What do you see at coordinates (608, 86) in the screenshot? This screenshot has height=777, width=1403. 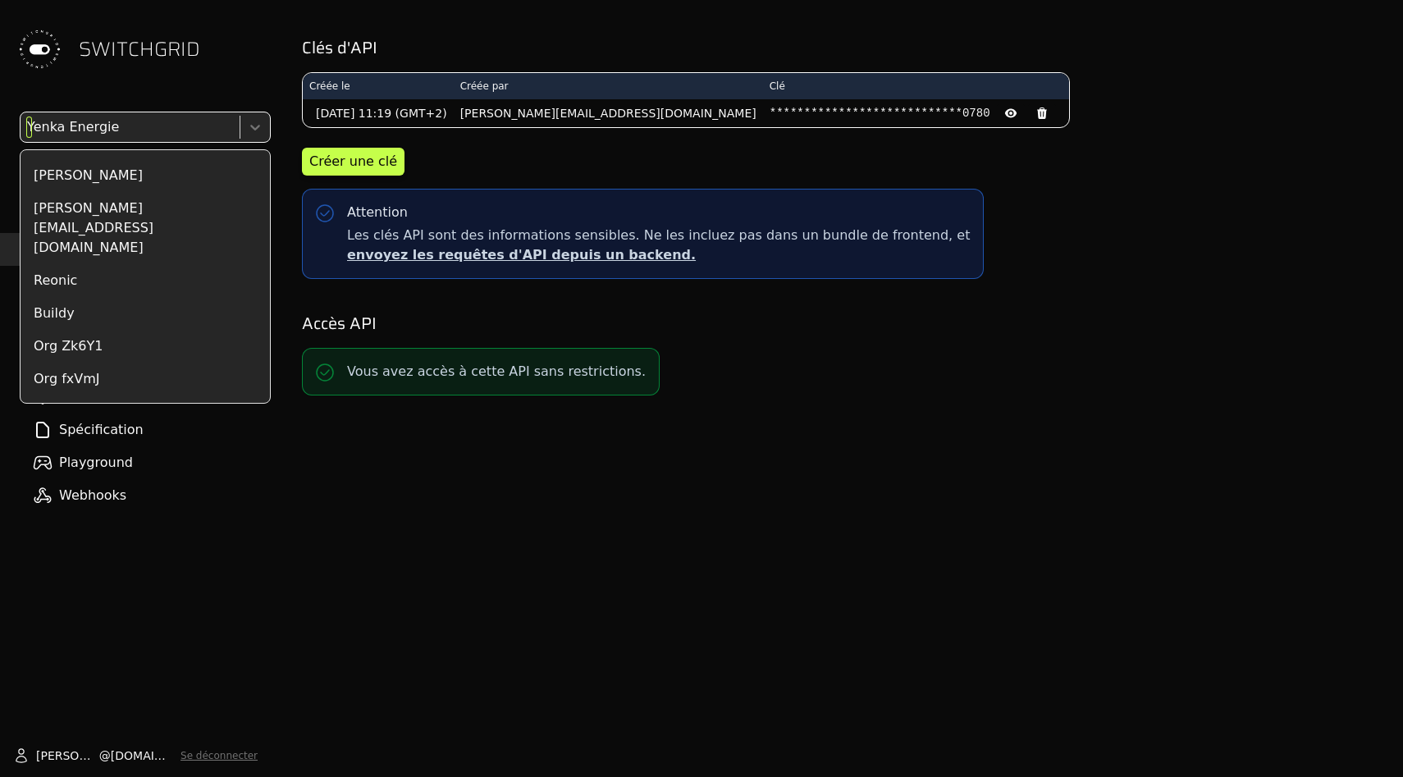 I see `th: Créée par` at bounding box center [608, 86].